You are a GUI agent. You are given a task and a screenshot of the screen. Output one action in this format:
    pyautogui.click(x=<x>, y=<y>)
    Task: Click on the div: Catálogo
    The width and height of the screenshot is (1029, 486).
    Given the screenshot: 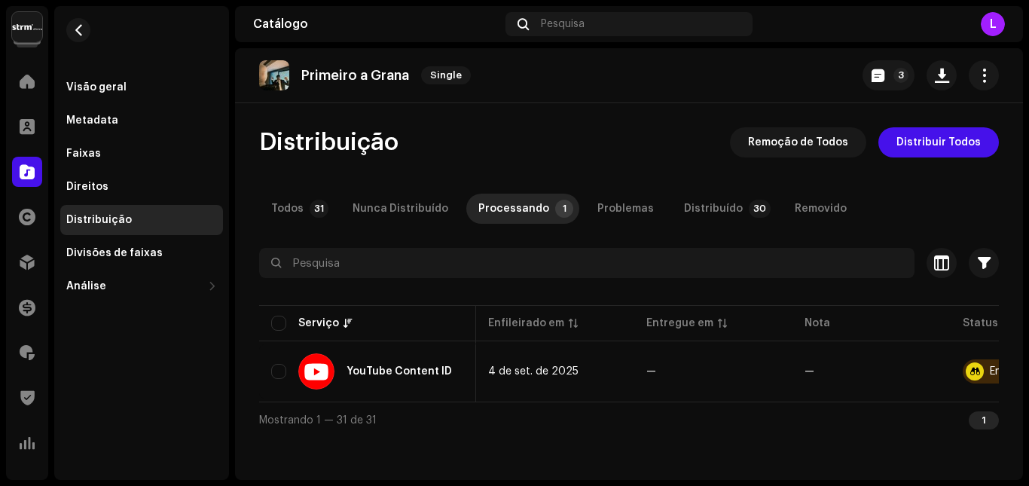 What is the action you would take?
    pyautogui.click(x=376, y=24)
    